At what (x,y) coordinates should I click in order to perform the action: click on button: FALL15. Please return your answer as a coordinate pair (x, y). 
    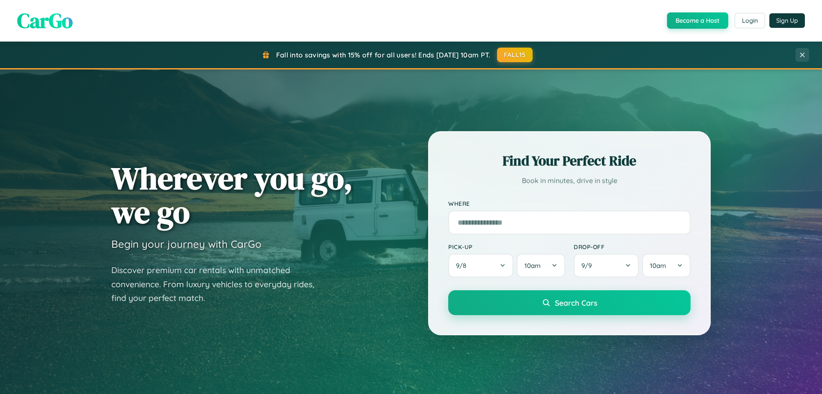
    Looking at the image, I should click on (515, 55).